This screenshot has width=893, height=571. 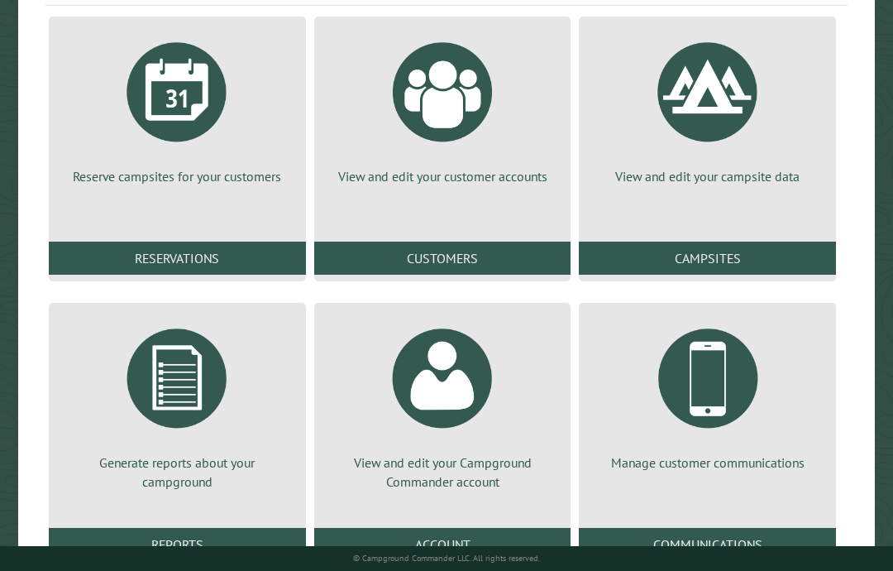 What do you see at coordinates (442, 176) in the screenshot?
I see `p: View and edit your customer accounts` at bounding box center [442, 176].